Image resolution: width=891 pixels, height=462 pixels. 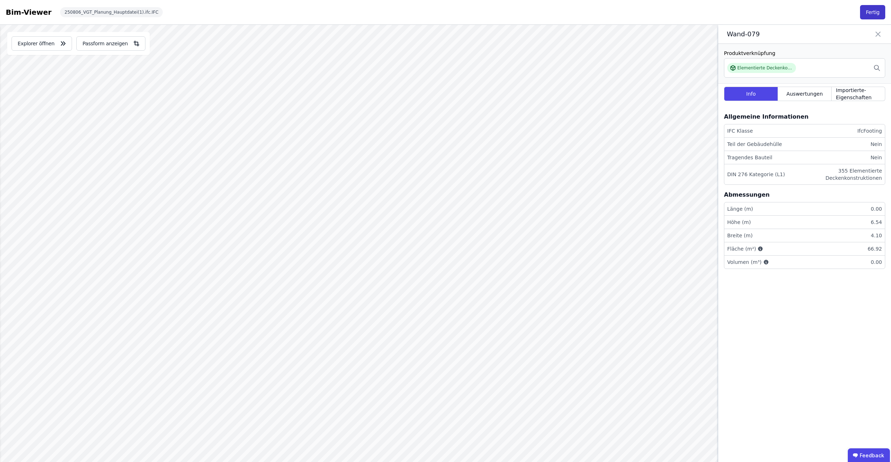 I want to click on div: IFC Klasse, so click(x=740, y=131).